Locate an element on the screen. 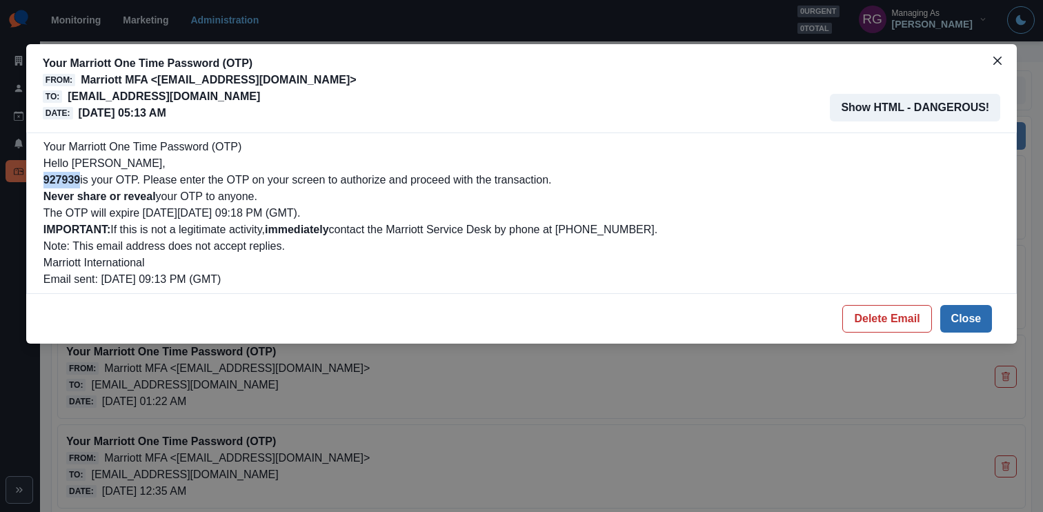 This screenshot has height=512, width=1043. p: is your OTP. Please enter the OTP on your screen to authorize and proceed with the transaction. is located at coordinates (522, 180).